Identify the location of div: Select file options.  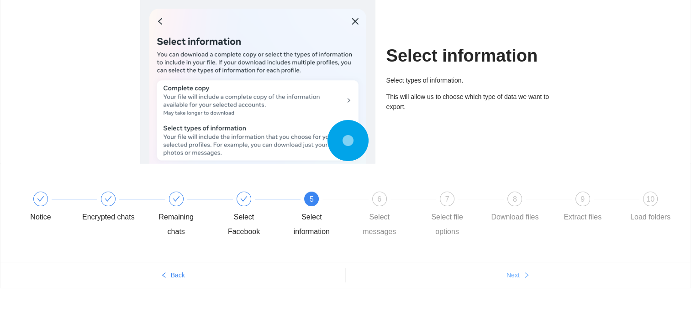
(447, 225).